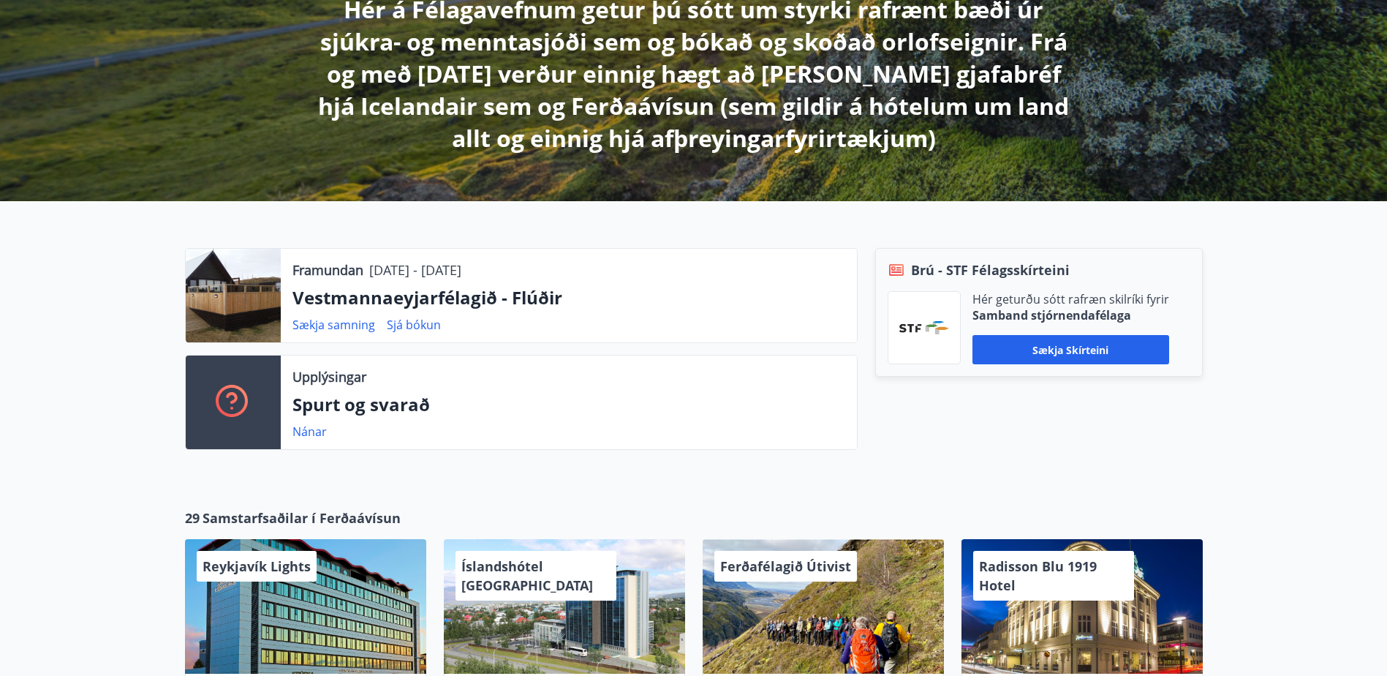 The height and width of the screenshot is (676, 1387). I want to click on img: vjCaq2fThgY3EUYqSgpjEiBg6WP39ov69hlhuPVN.png, so click(924, 328).